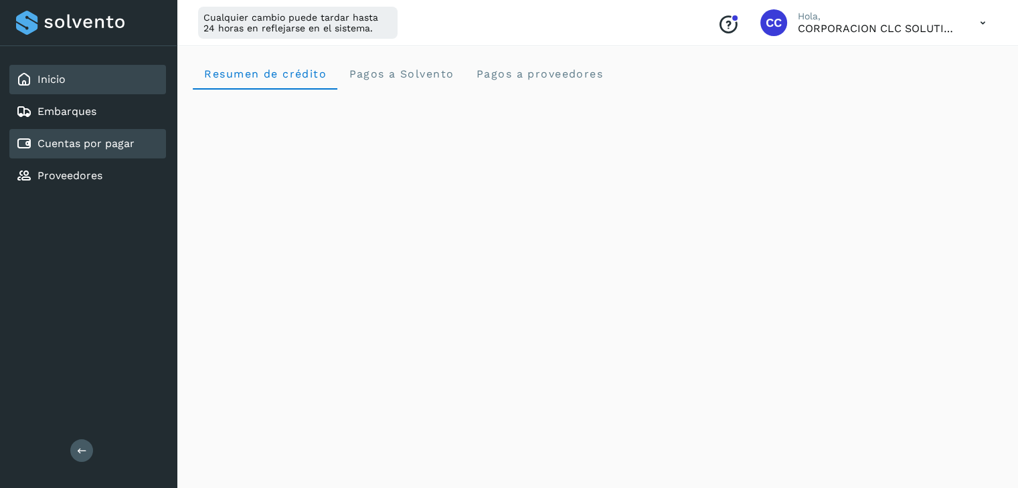 The height and width of the screenshot is (488, 1018). I want to click on a: Cuentas por pagar, so click(86, 143).